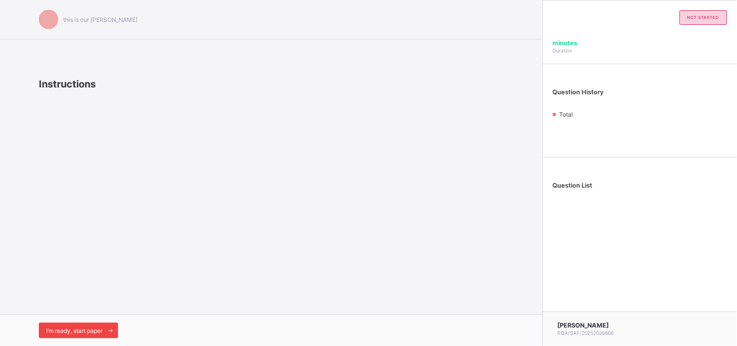  I want to click on span: Question List, so click(573, 185).